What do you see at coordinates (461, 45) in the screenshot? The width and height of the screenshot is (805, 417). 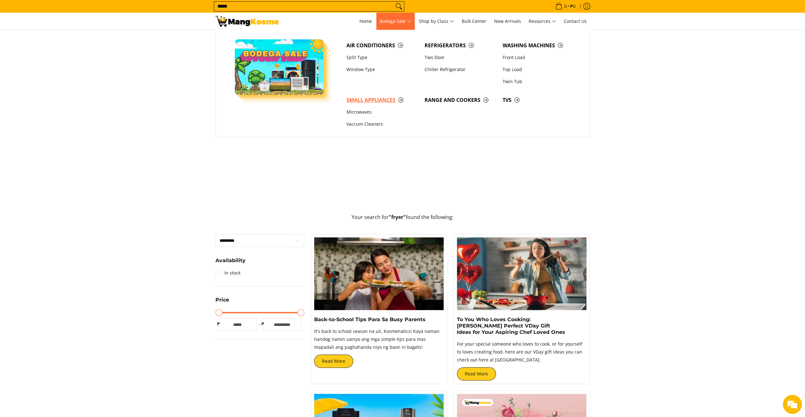 I see `a: Refrigerators` at bounding box center [461, 45].